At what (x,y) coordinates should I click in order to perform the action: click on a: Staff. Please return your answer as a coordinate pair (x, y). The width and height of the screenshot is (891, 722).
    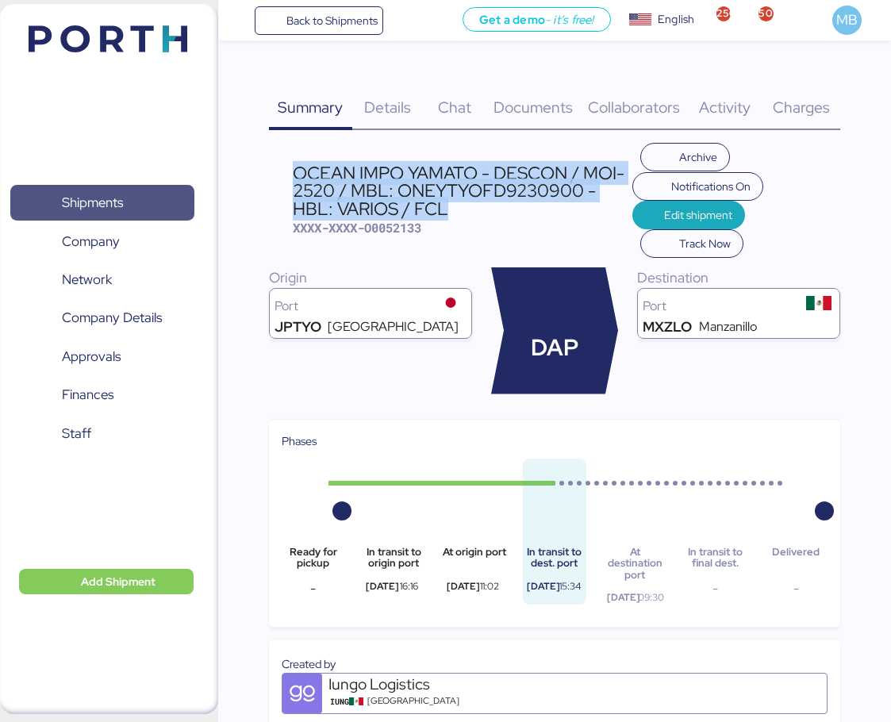
    Looking at the image, I should click on (102, 434).